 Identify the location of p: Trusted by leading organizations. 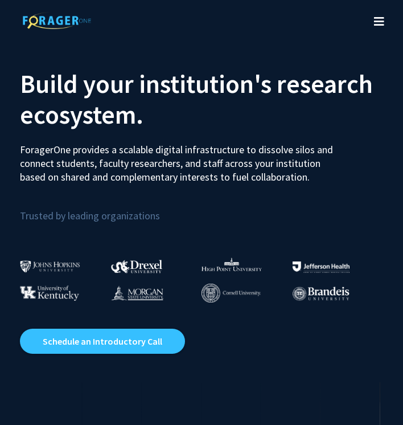
(202, 208).